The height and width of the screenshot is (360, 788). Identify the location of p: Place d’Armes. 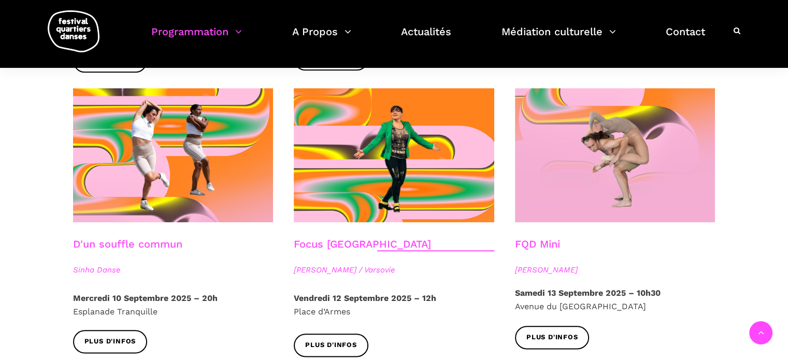
(394, 305).